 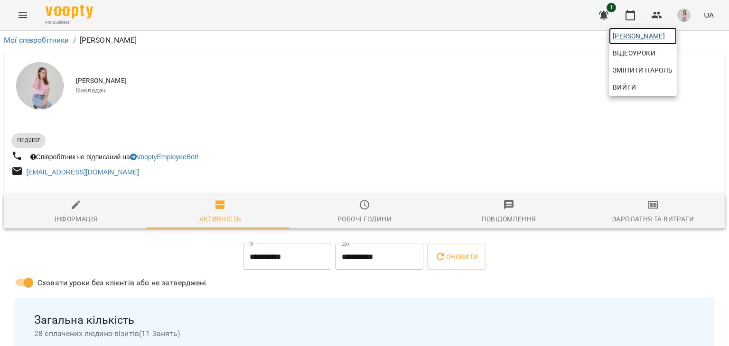 I want to click on span: Вийти, so click(x=624, y=87).